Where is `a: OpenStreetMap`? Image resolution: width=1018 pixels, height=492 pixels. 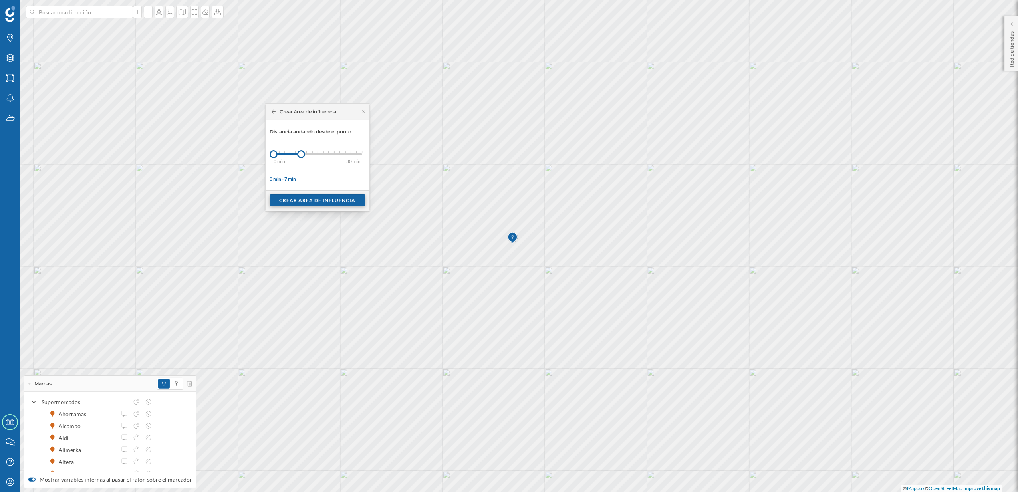 a: OpenStreetMap is located at coordinates (945, 488).